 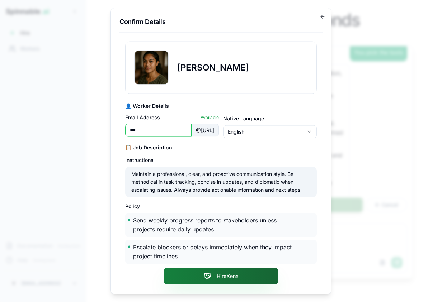 I want to click on label: Policy, so click(x=132, y=206).